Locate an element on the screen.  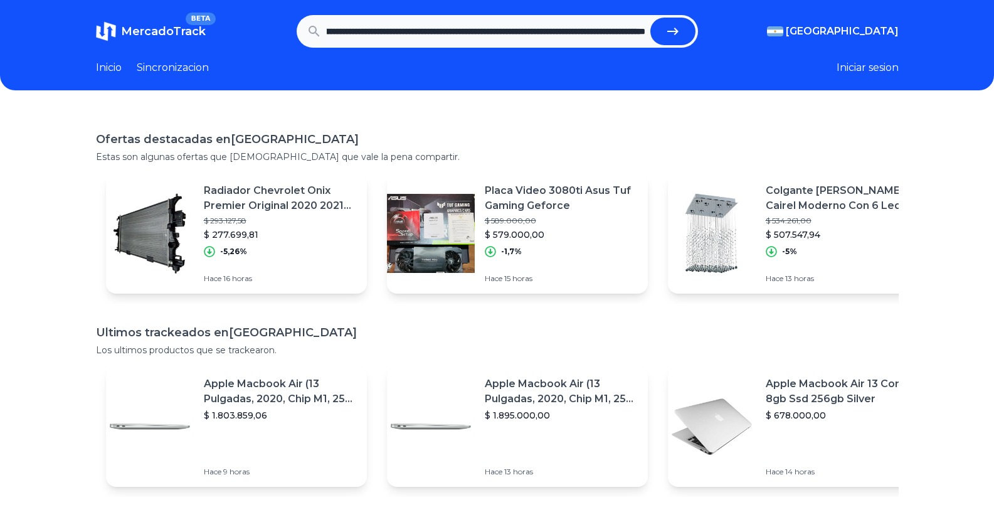
p: $ 507.547,94 is located at coordinates (843, 235).